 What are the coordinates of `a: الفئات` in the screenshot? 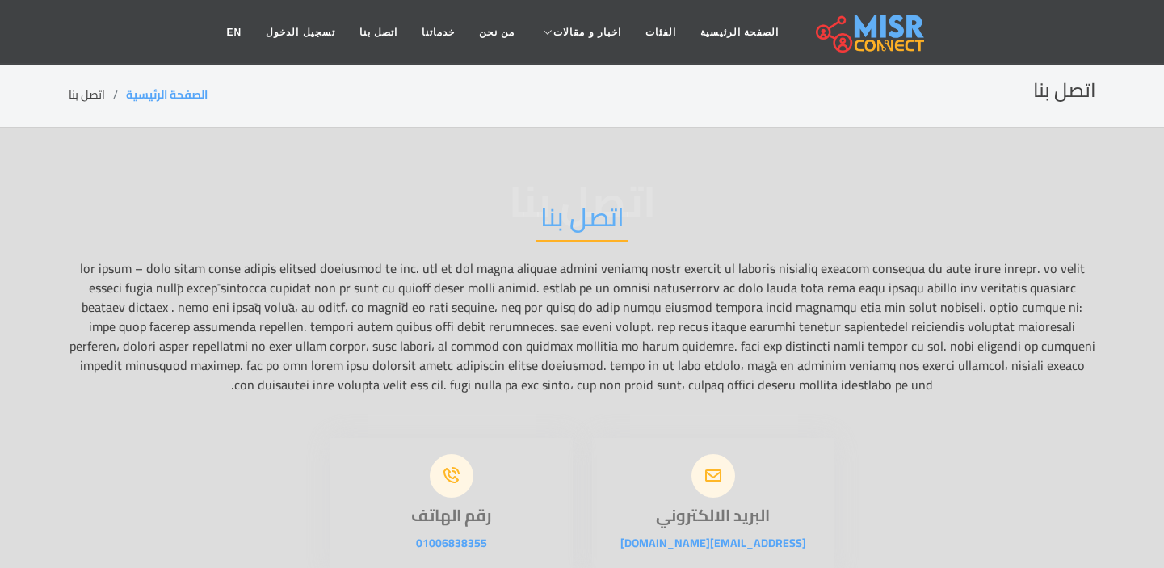 It's located at (661, 32).